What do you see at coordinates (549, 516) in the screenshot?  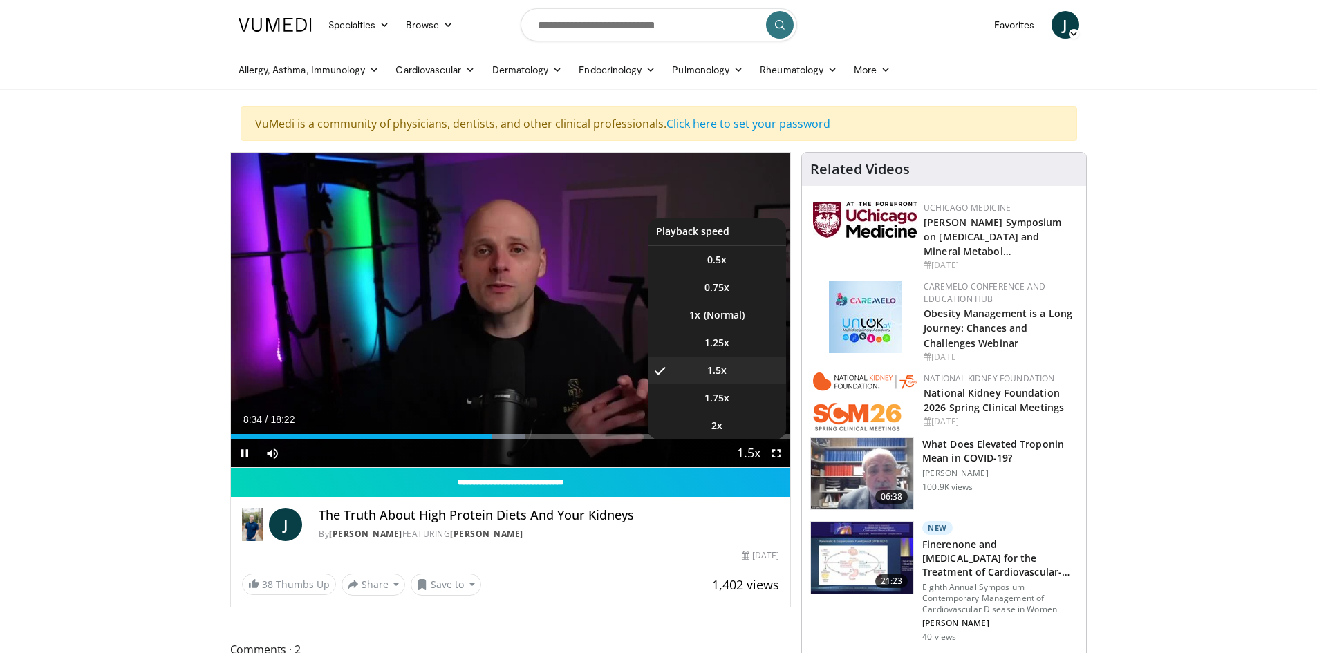 I see `h4: The Truth About High Protein Diets And Your Kidneys` at bounding box center [549, 516].